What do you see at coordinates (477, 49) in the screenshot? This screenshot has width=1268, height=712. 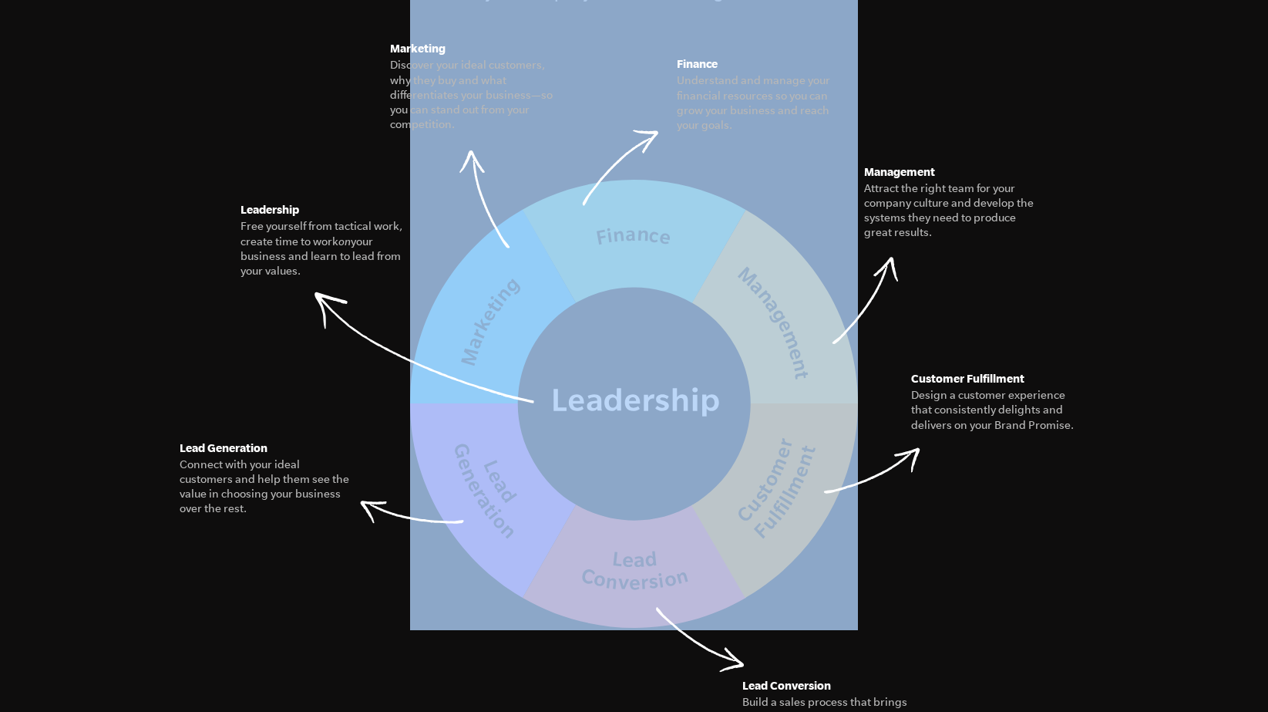 I see `h5: Marketing` at bounding box center [477, 49].